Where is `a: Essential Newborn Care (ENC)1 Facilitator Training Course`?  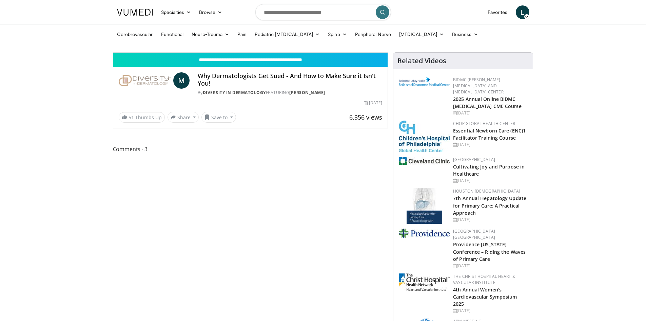
a: Essential Newborn Care (ENC)1 Facilitator Training Course is located at coordinates (490, 134).